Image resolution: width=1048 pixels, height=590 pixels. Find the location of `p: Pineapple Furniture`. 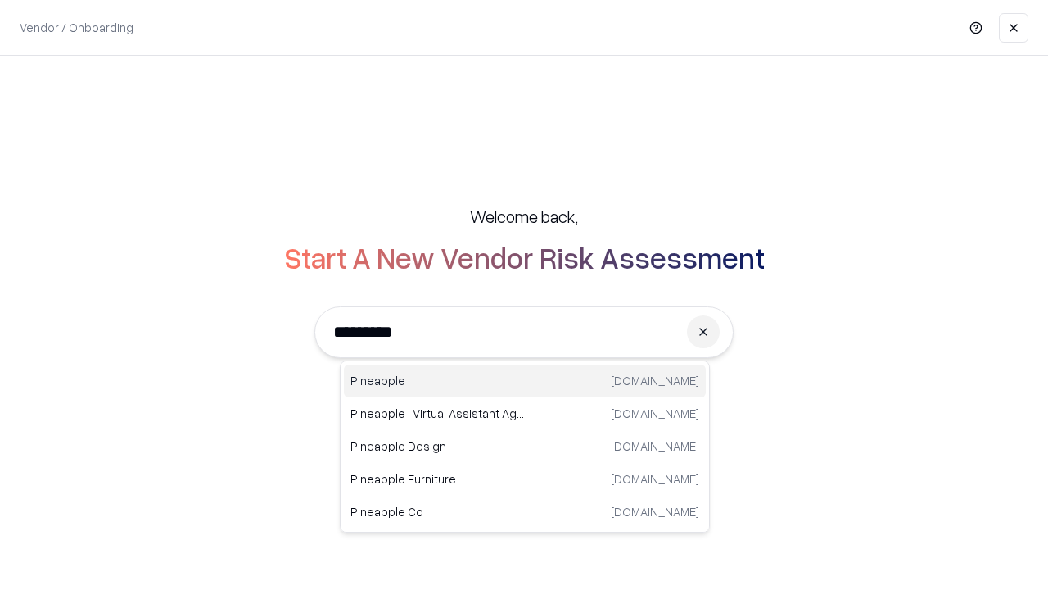

p: Pineapple Furniture is located at coordinates (437, 478).